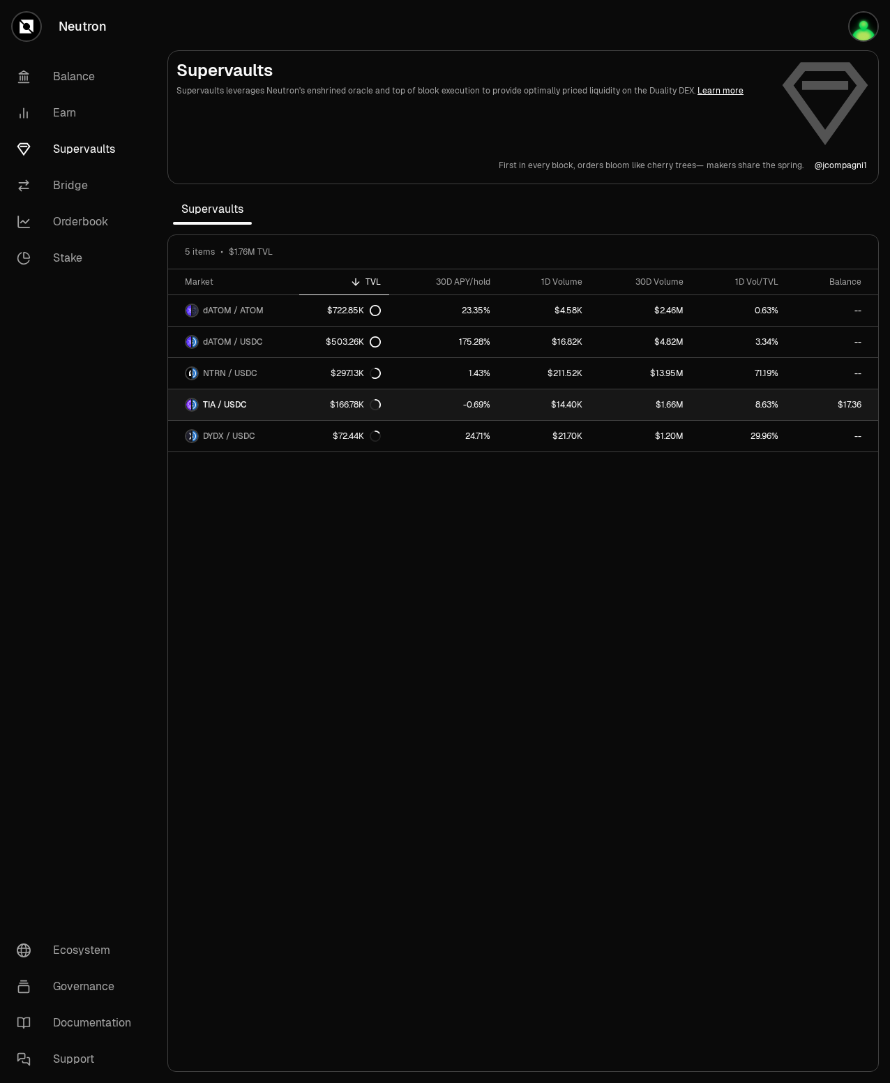 Image resolution: width=890 pixels, height=1083 pixels. What do you see at coordinates (444, 405) in the screenshot?
I see `a: -0.69%` at bounding box center [444, 405].